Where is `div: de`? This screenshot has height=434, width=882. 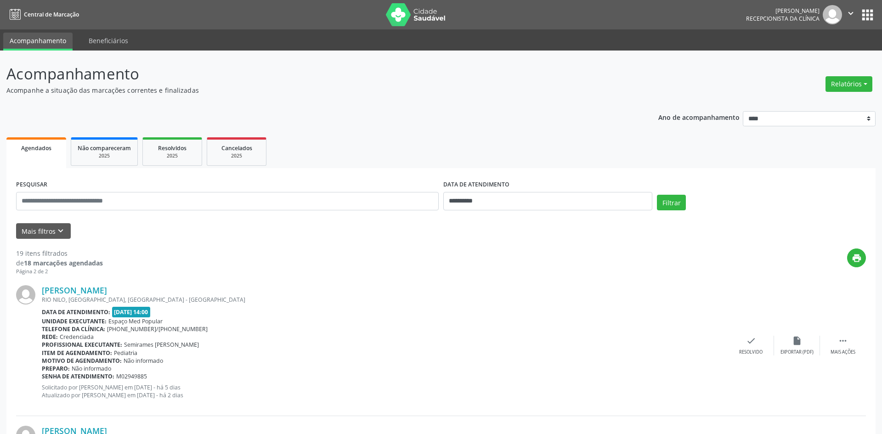
div: de is located at coordinates (59, 263).